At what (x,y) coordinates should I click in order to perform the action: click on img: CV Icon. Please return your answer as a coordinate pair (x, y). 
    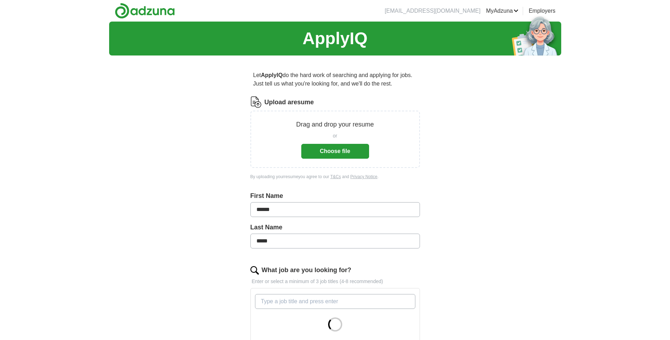
    Looking at the image, I should click on (256, 102).